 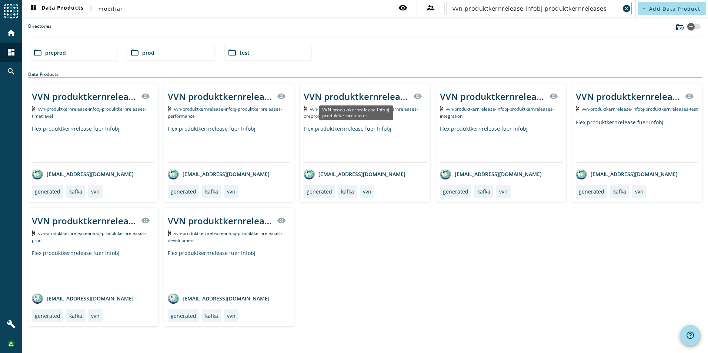 What do you see at coordinates (639, 109) in the screenshot?
I see `span: Kafka Topic: vvn-produktkernrelease-infobj-produktkernreleases-test` at bounding box center [639, 109].